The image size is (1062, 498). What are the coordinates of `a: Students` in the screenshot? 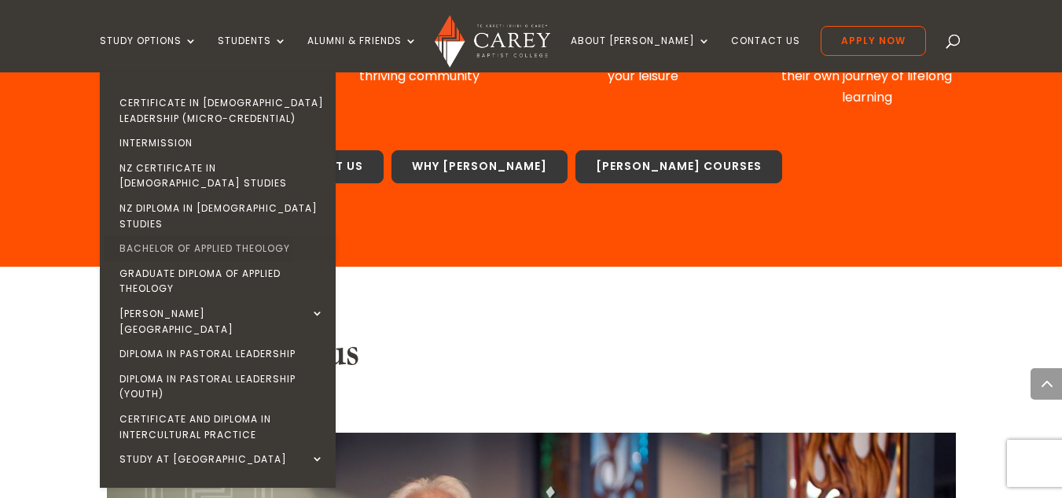 It's located at (252, 53).